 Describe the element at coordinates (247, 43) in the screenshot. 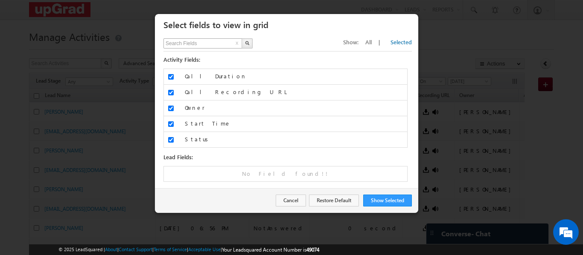

I see `img: Search` at that location.